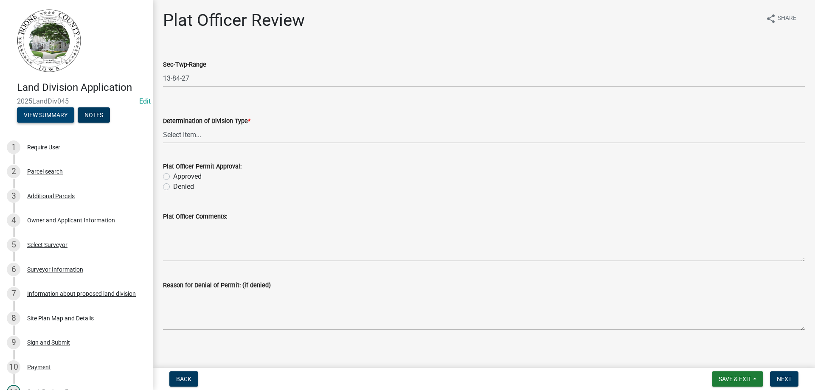 The width and height of the screenshot is (815, 390). Describe the element at coordinates (14, 270) in the screenshot. I see `div: 6` at that location.